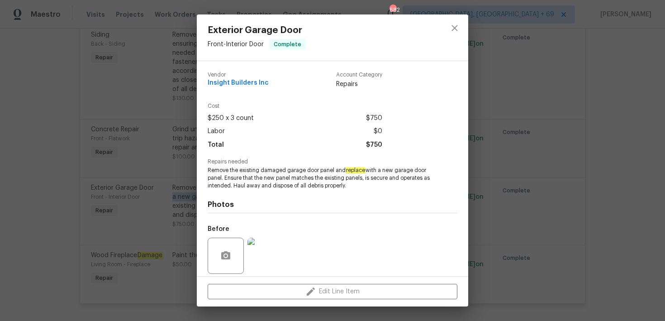 This screenshot has width=665, height=321. I want to click on span: Front - Interior Door, so click(236, 44).